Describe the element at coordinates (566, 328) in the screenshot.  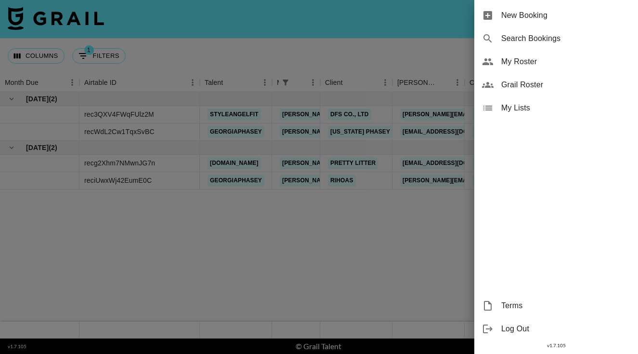
I see `span: Log Out` at that location.